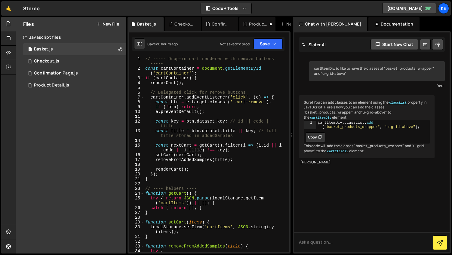 The image size is (452, 255). What do you see at coordinates (31, 8) in the screenshot?
I see `div: Stereo` at bounding box center [31, 8].